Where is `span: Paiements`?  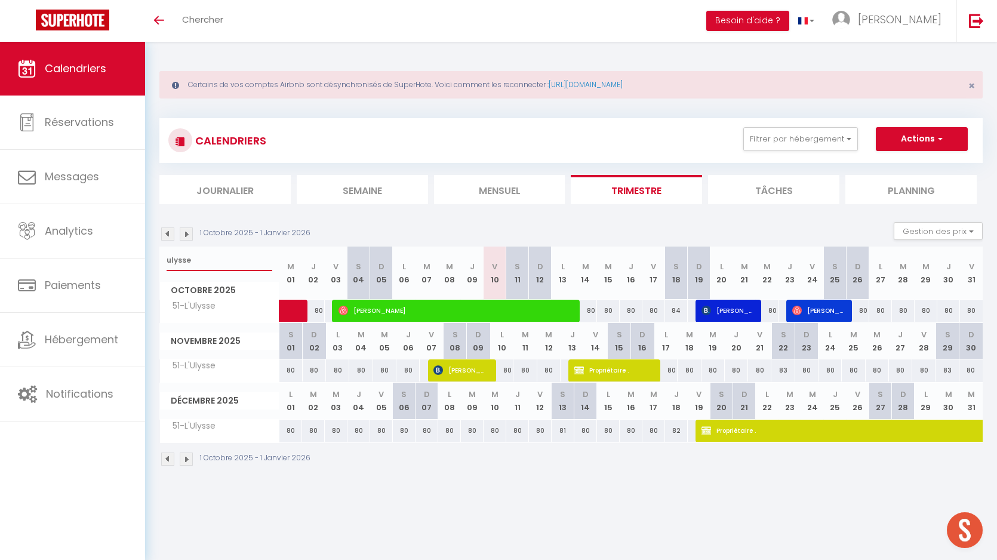
span: Paiements is located at coordinates (73, 285).